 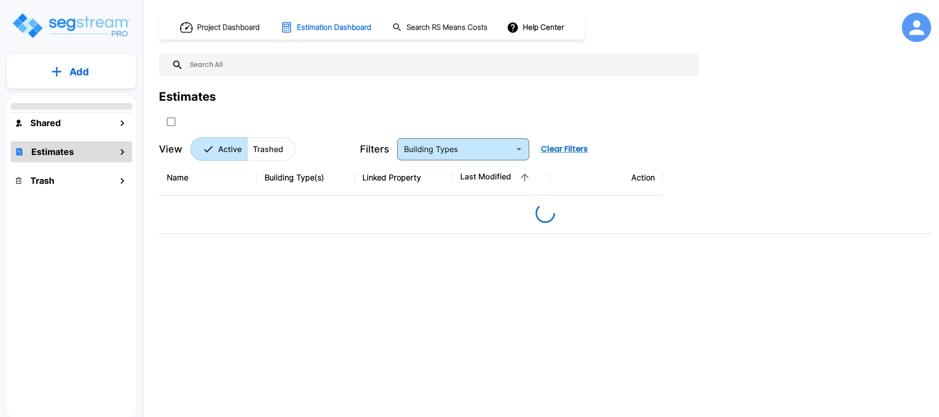 What do you see at coordinates (242, 149) in the screenshot?
I see `div: Platform` at bounding box center [242, 149].